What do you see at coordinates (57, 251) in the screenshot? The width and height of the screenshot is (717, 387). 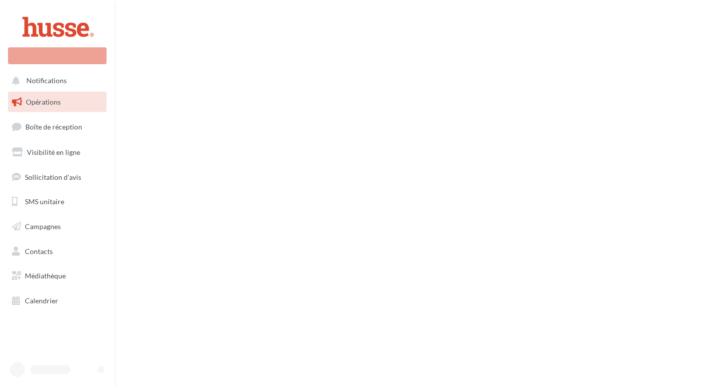 I see `a: Contacts` at bounding box center [57, 251].